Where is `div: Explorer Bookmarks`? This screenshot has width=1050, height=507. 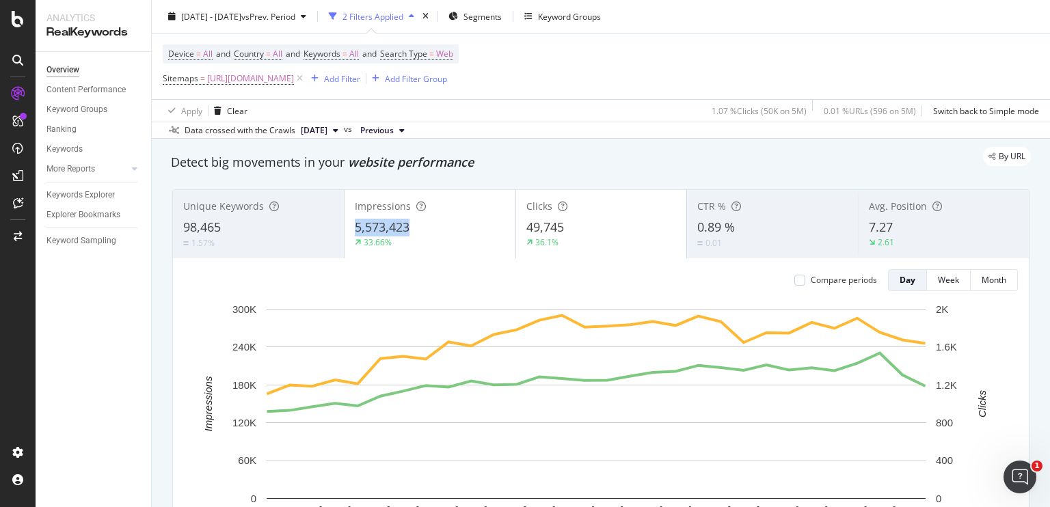 div: Explorer Bookmarks is located at coordinates (83, 215).